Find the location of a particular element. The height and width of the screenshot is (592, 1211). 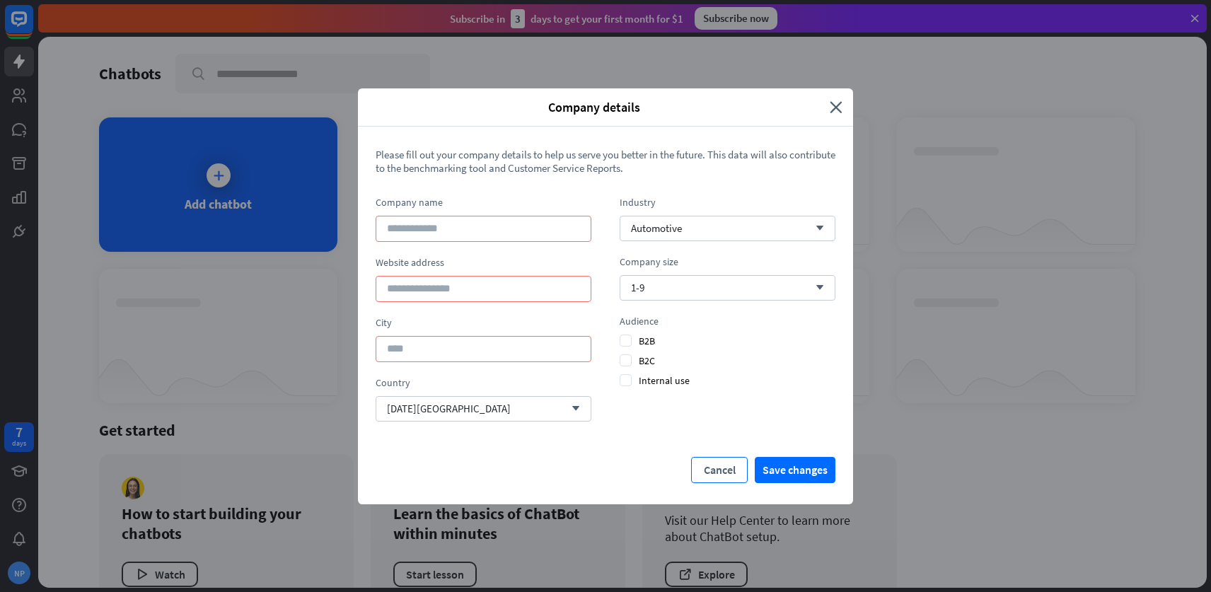

div: Country is located at coordinates (483, 383).